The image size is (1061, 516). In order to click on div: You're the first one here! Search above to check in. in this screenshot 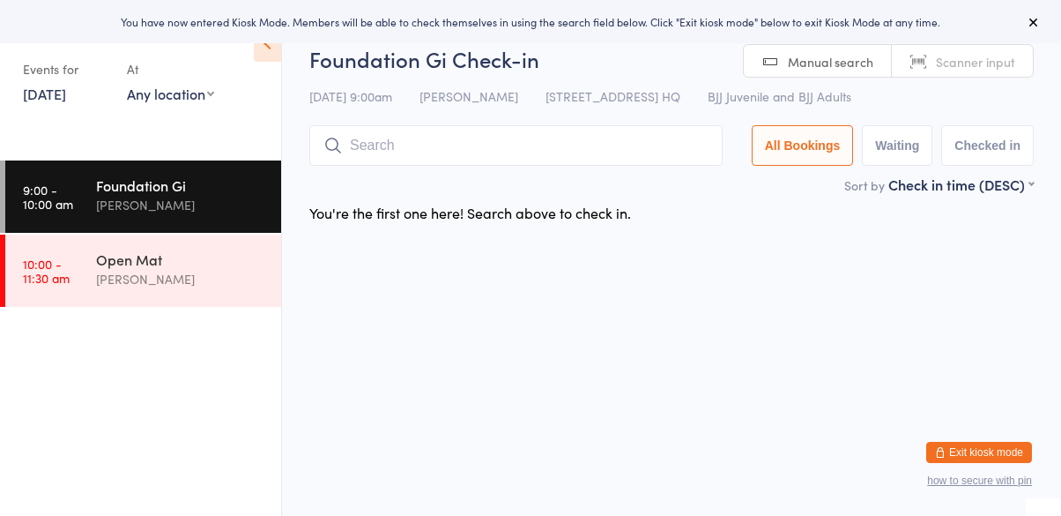, I will do `click(470, 212)`.